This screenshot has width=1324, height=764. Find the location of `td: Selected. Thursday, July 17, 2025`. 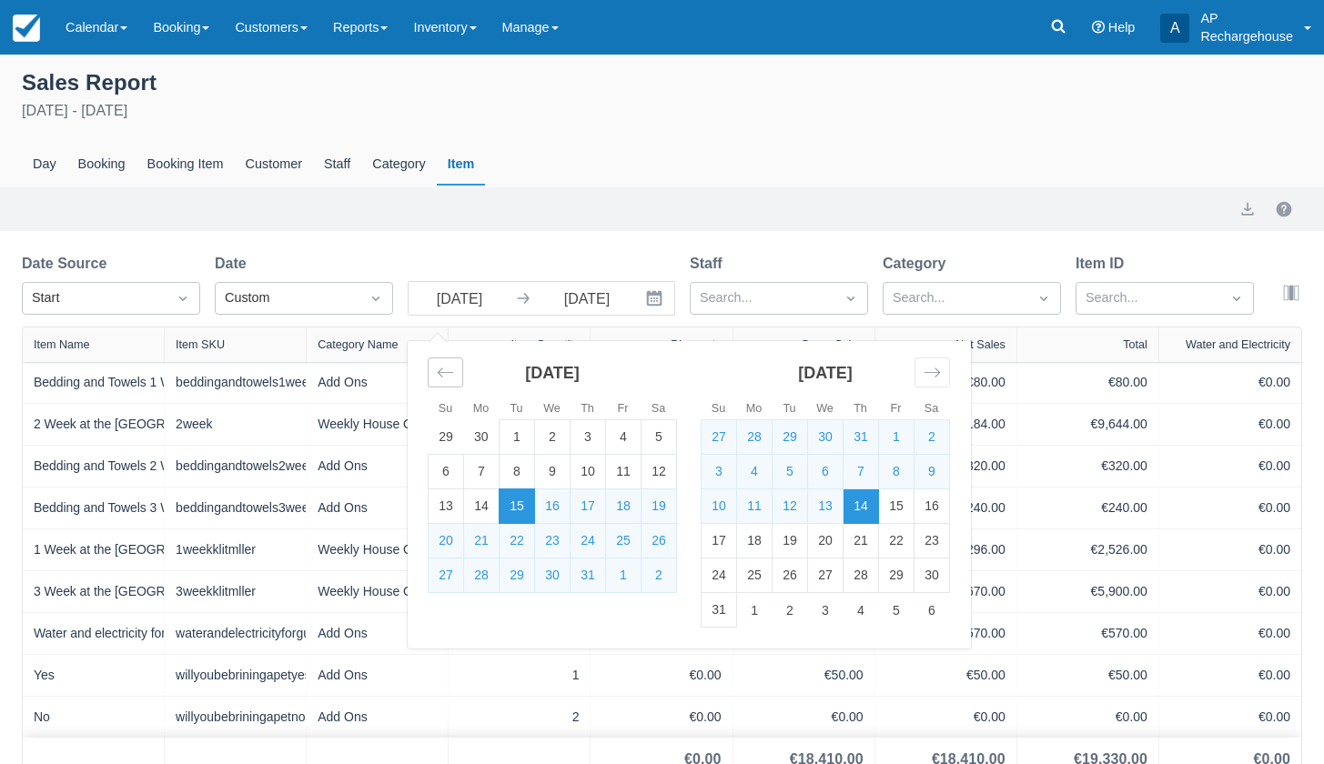

td: Selected. Thursday, July 17, 2025 is located at coordinates (588, 507).